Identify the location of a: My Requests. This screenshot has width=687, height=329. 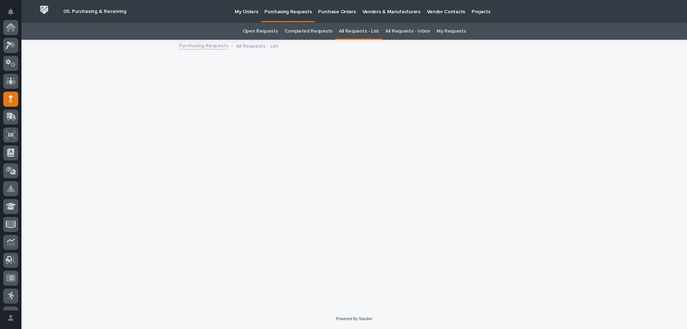
(451, 31).